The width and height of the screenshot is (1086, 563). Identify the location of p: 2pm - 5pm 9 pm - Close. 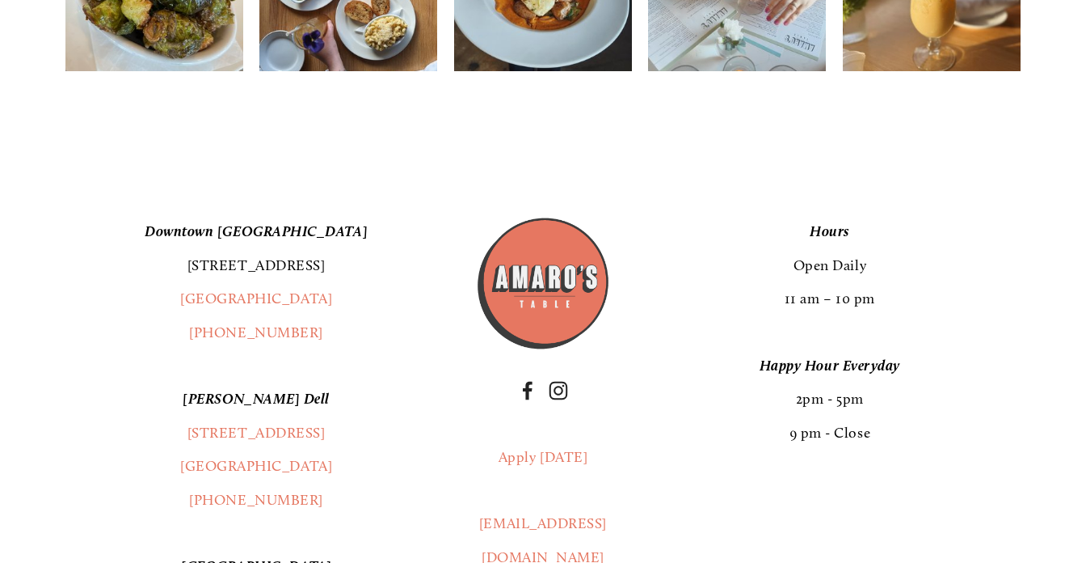
(829, 399).